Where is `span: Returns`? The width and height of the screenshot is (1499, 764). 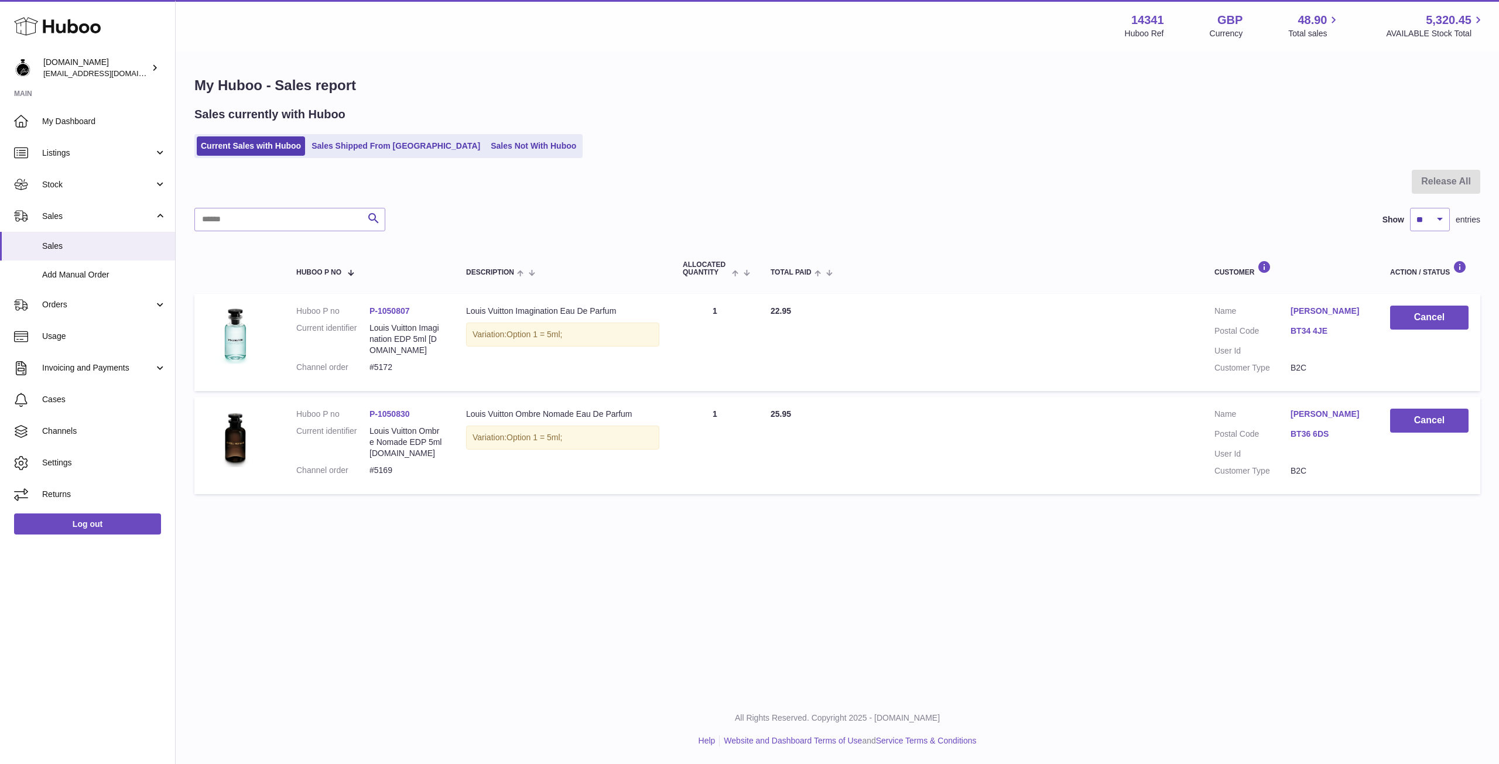
span: Returns is located at coordinates (104, 494).